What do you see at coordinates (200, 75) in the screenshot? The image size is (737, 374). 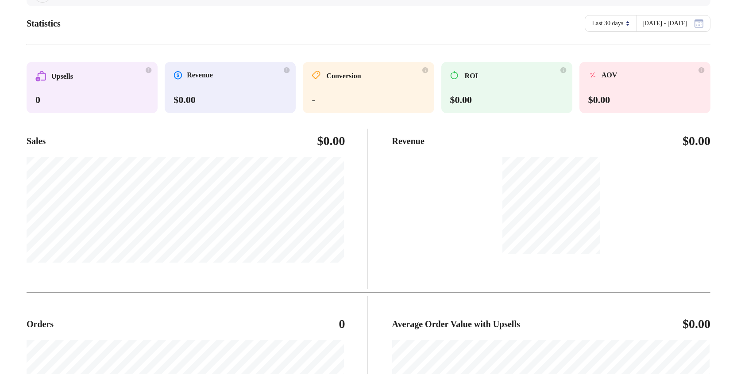 I see `span: Revenue` at bounding box center [200, 75].